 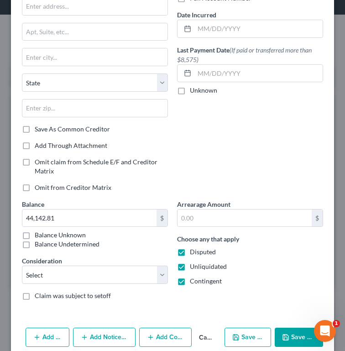 I want to click on span: Contingent, so click(x=206, y=280).